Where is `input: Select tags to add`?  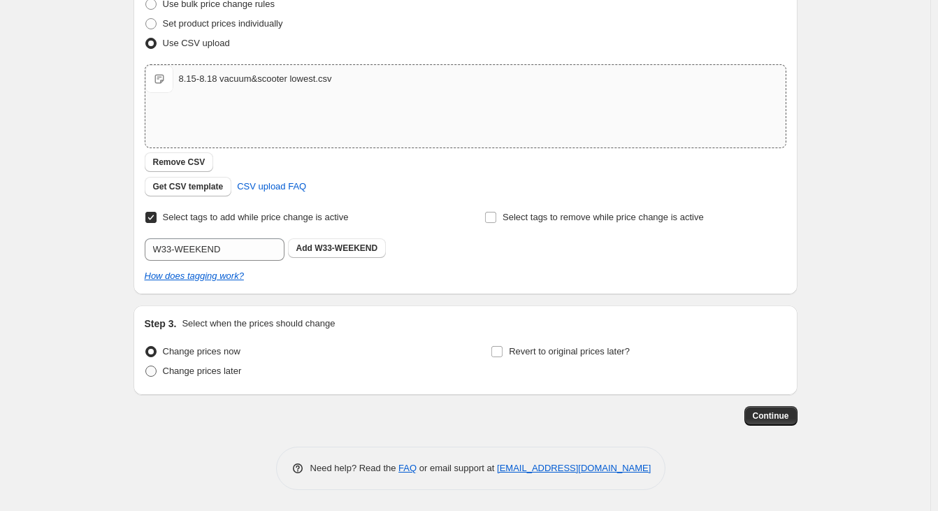
input: Select tags to add is located at coordinates (215, 250).